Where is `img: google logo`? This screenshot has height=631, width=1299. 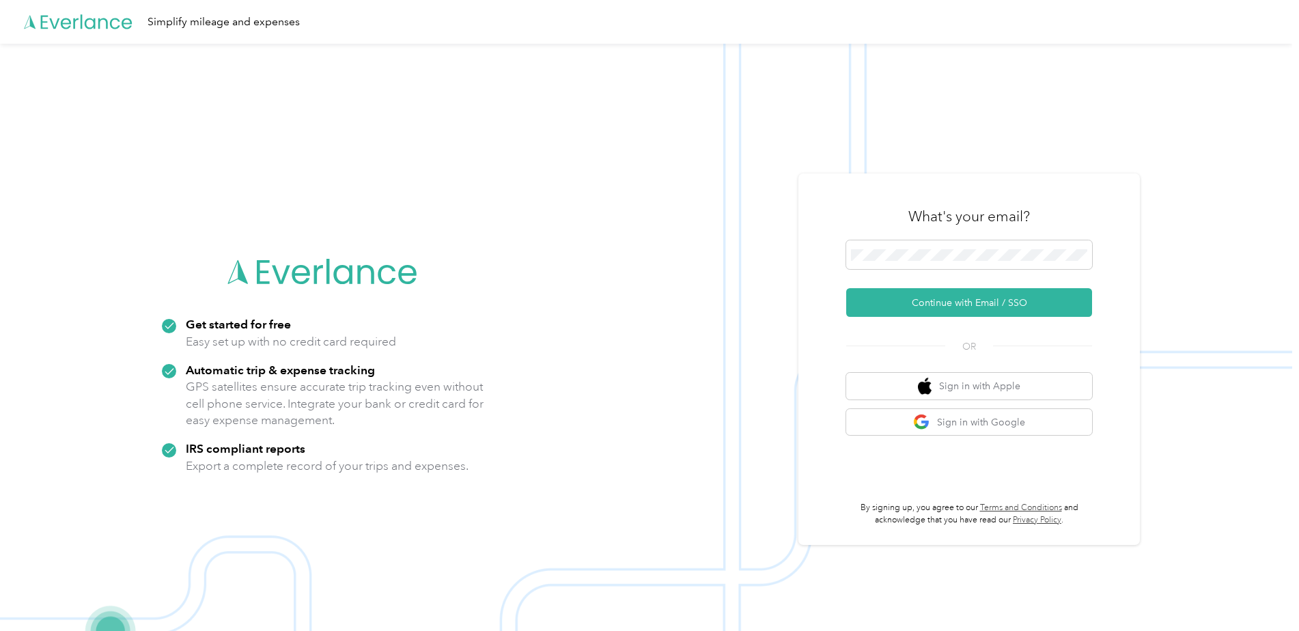 img: google logo is located at coordinates (921, 422).